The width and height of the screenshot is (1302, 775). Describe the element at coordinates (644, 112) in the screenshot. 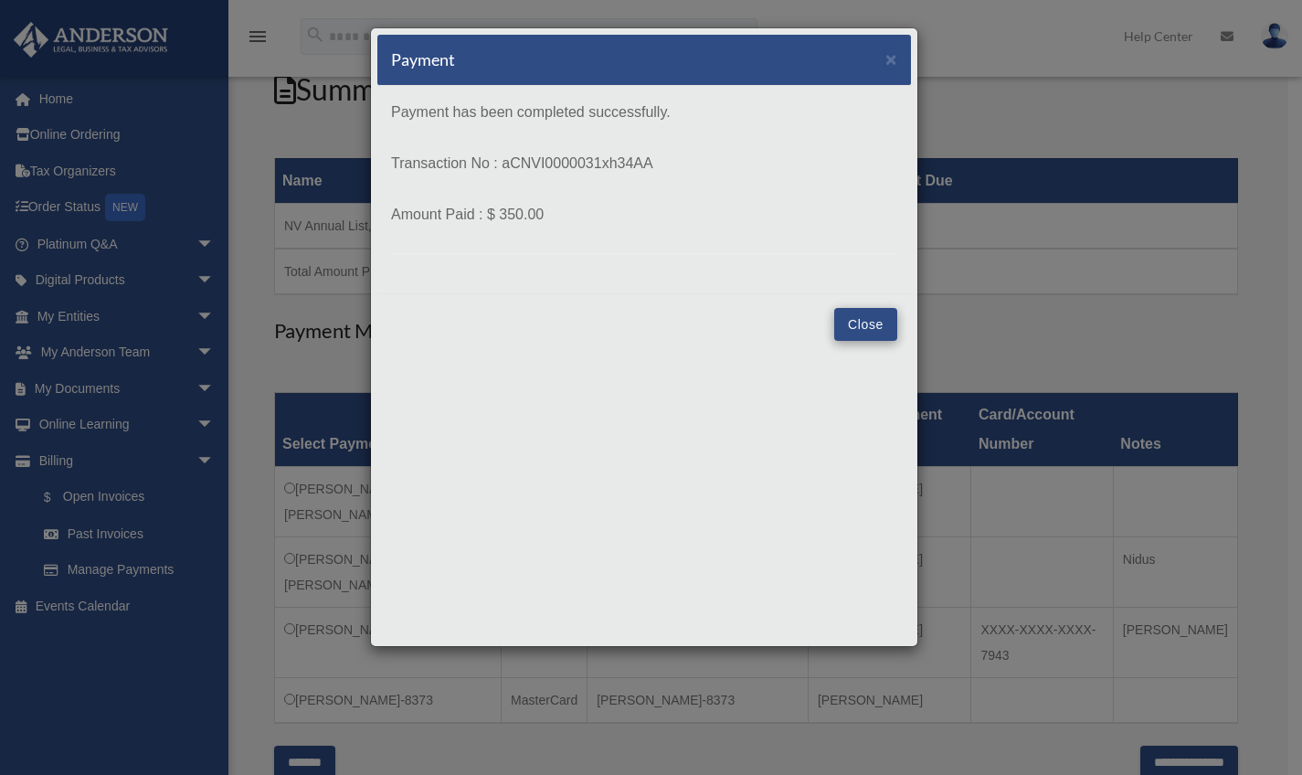

I see `p: Payment has been completed successfully.` at that location.